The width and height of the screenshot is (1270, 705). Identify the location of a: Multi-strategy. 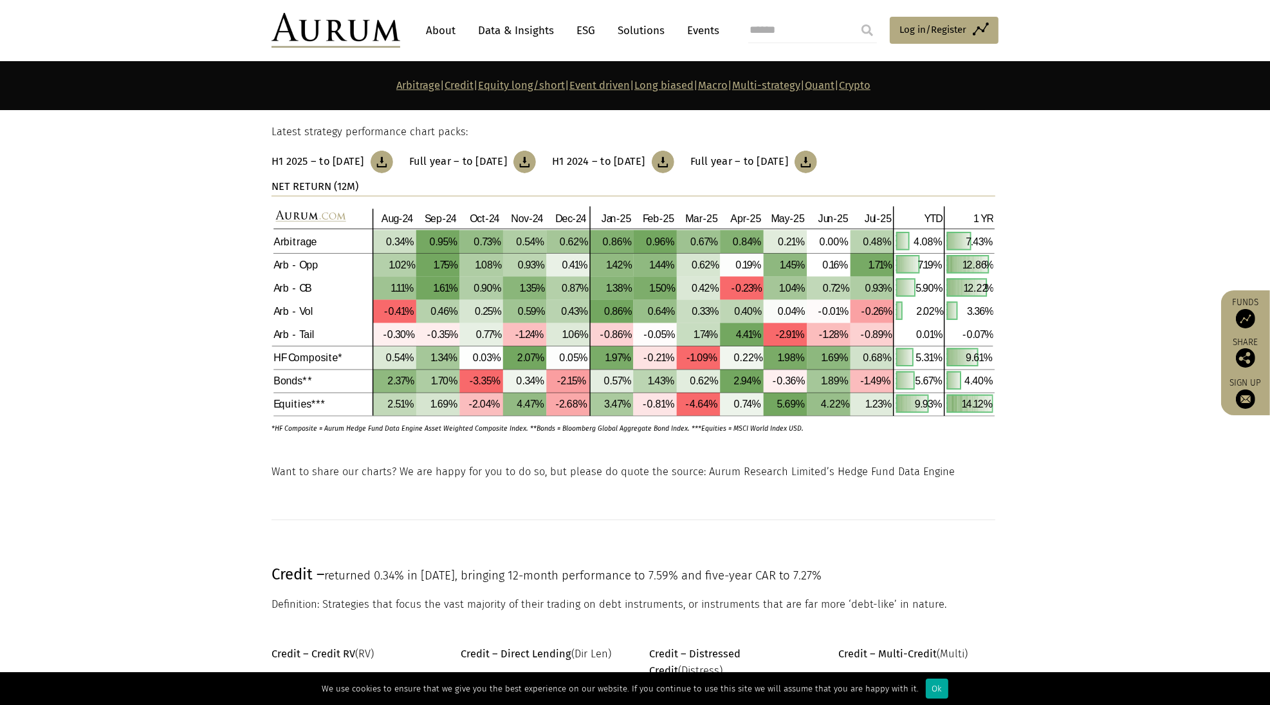
(766, 85).